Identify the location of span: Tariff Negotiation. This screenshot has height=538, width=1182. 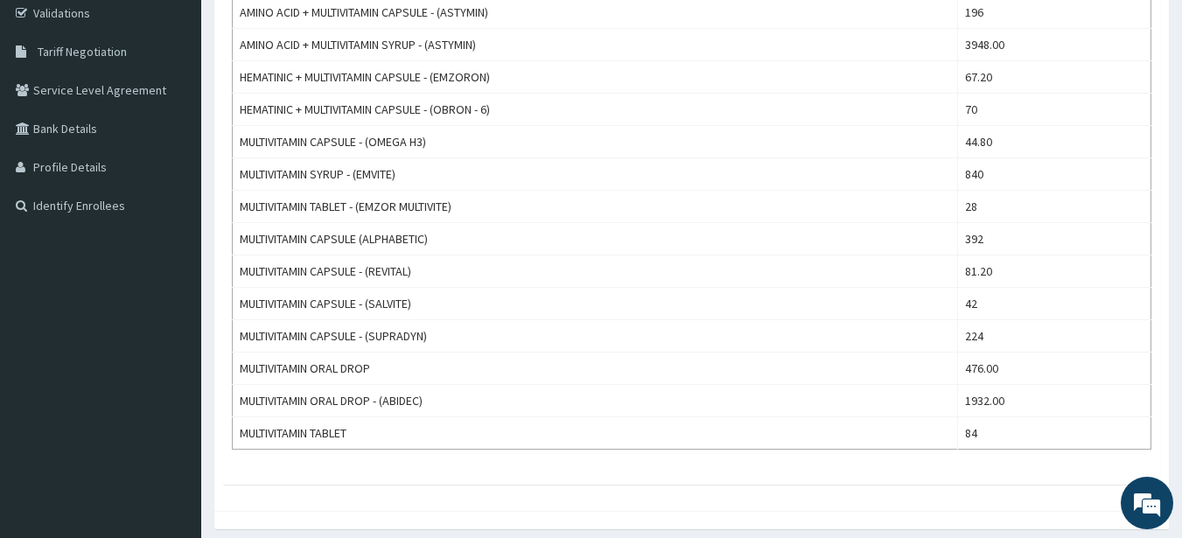
(82, 52).